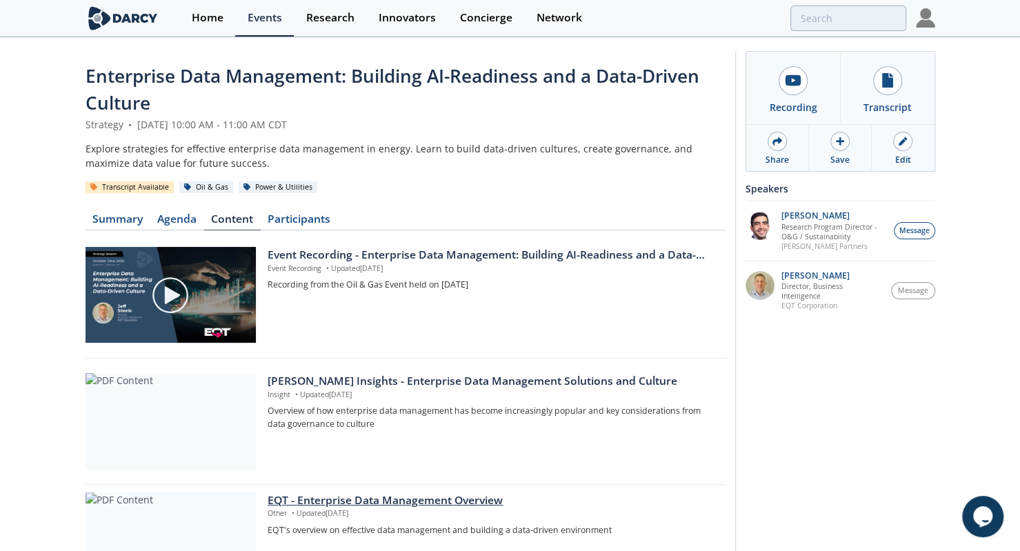 The height and width of the screenshot is (551, 1020). Describe the element at coordinates (778, 160) in the screenshot. I see `div: Share` at that location.